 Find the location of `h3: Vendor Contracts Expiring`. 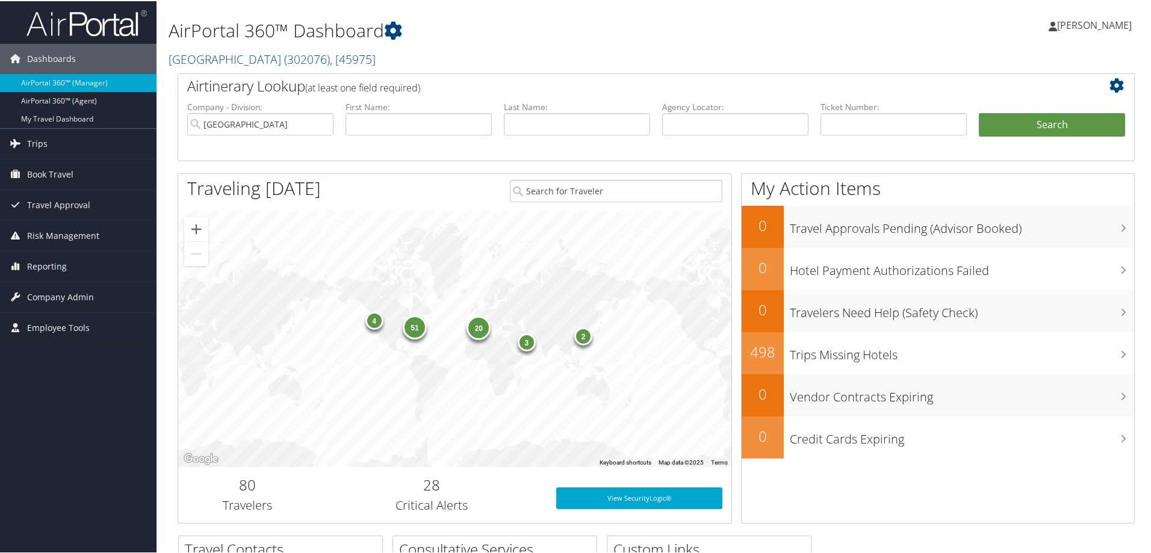

h3: Vendor Contracts Expiring is located at coordinates (962, 393).